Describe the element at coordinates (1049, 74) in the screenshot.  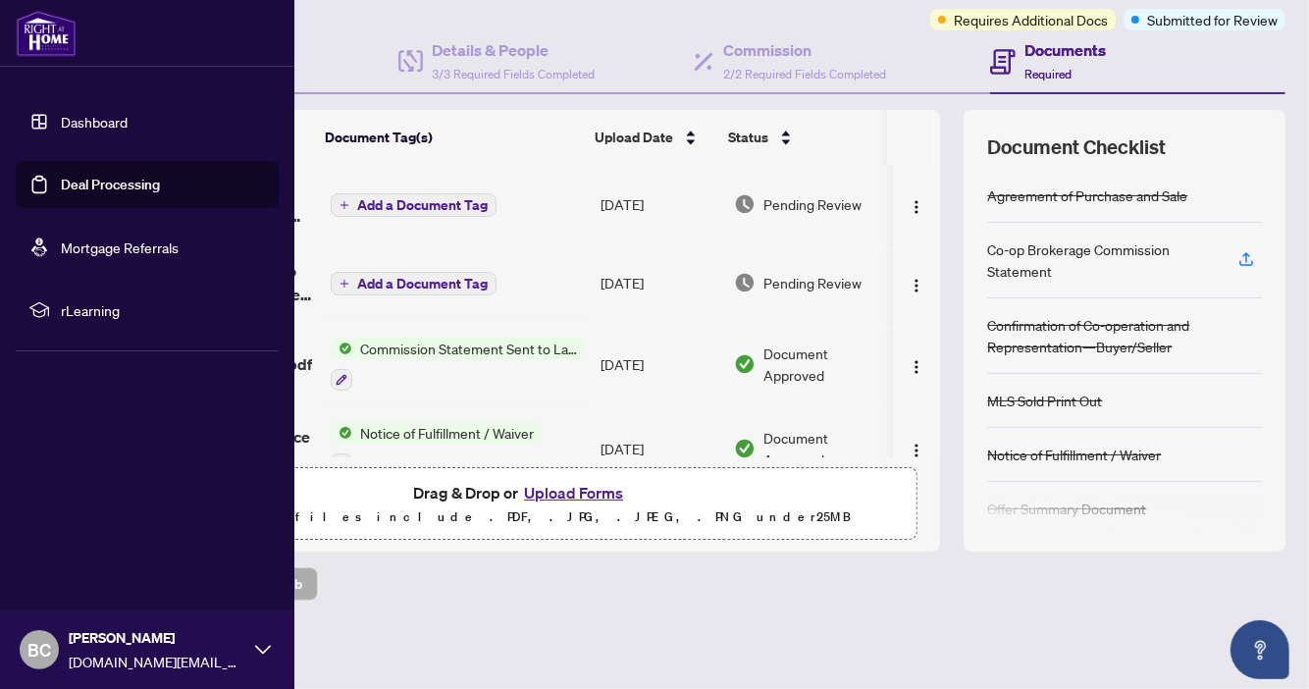
I see `span: Required` at that location.